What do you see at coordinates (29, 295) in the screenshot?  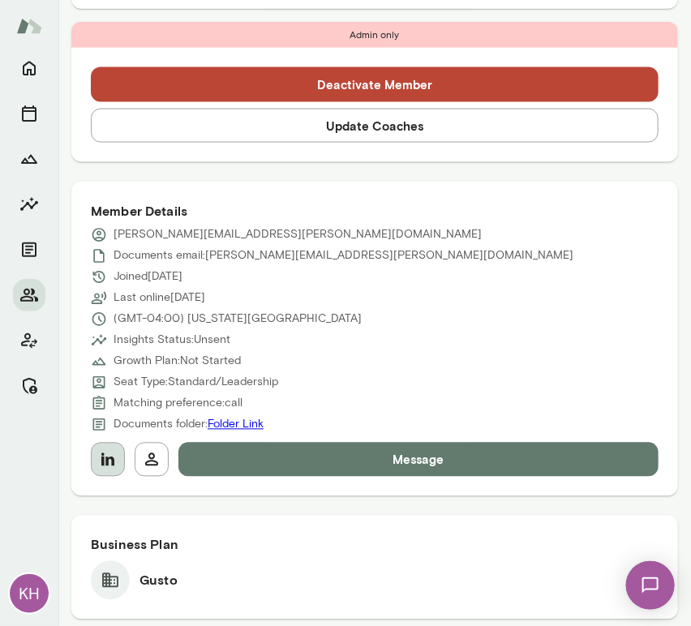 I see `button: Members` at bounding box center [29, 295].